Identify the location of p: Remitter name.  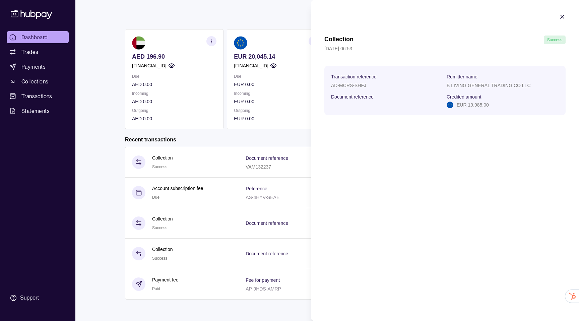
(462, 77).